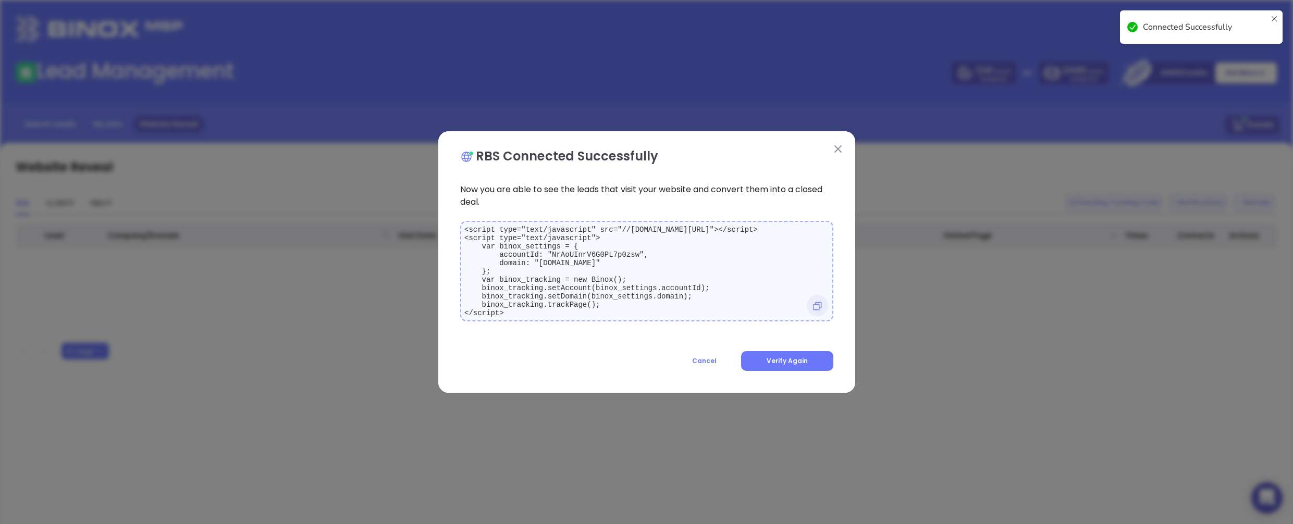  What do you see at coordinates (704, 361) in the screenshot?
I see `span: Cancel` at bounding box center [704, 361].